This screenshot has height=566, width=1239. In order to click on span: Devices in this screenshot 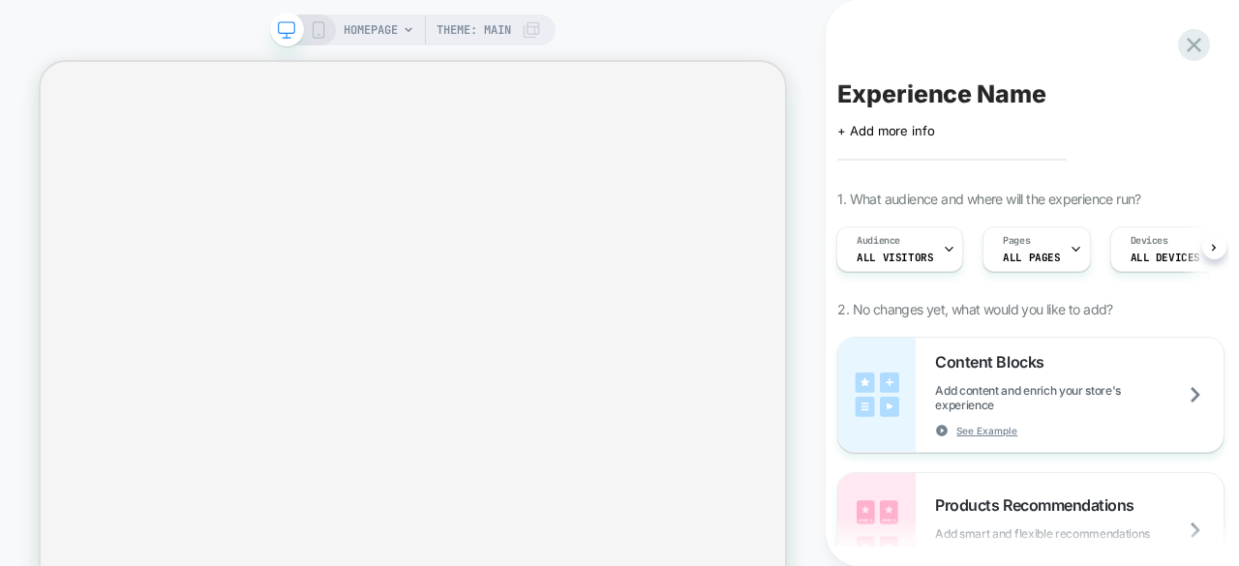, I will do `click(1149, 241)`.